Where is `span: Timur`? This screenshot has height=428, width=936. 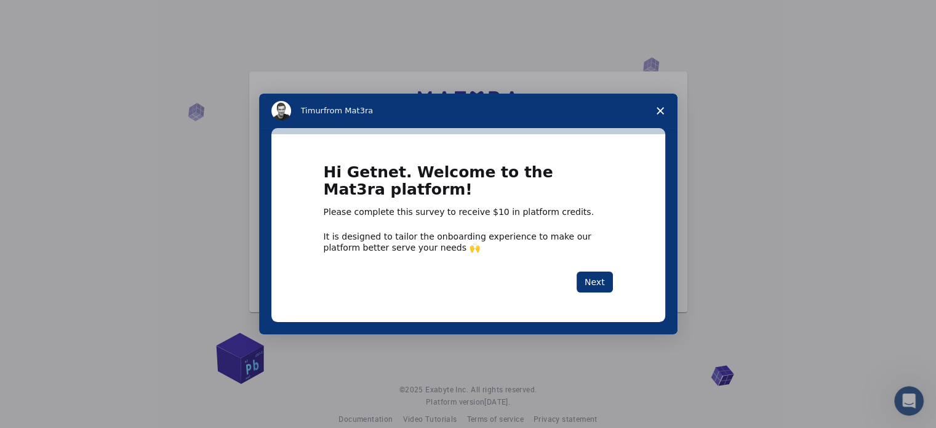
span: Timur is located at coordinates (312, 110).